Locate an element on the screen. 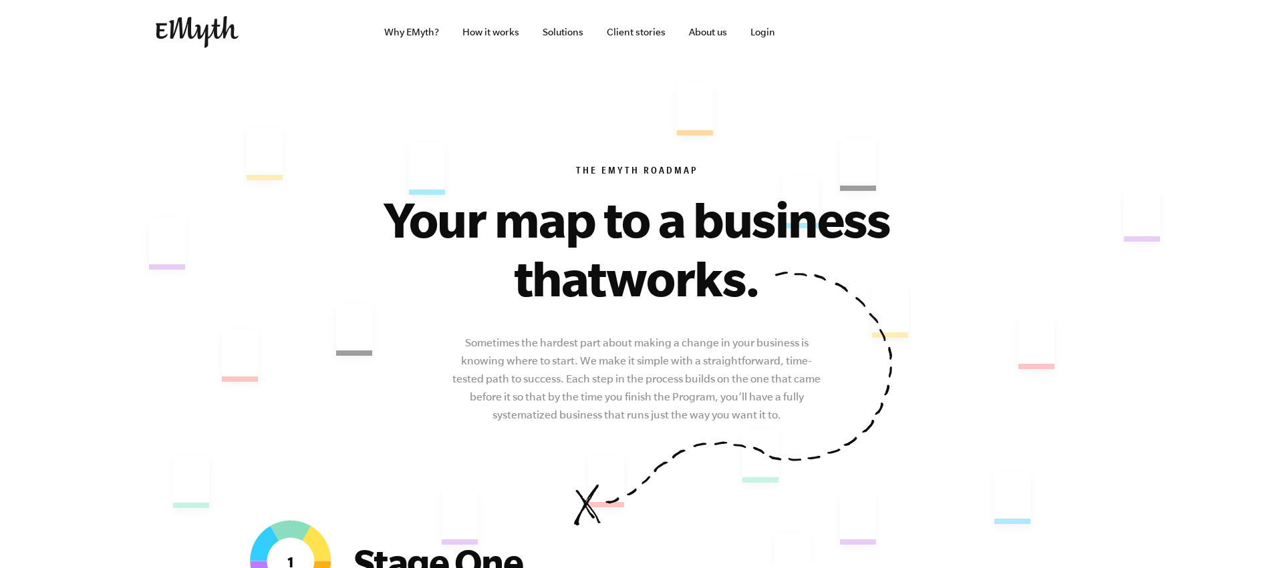 This screenshot has width=1273, height=568. p: Sometimes the hardest part about making a change in your business is knowing where to start. We m... is located at coordinates (637, 379).